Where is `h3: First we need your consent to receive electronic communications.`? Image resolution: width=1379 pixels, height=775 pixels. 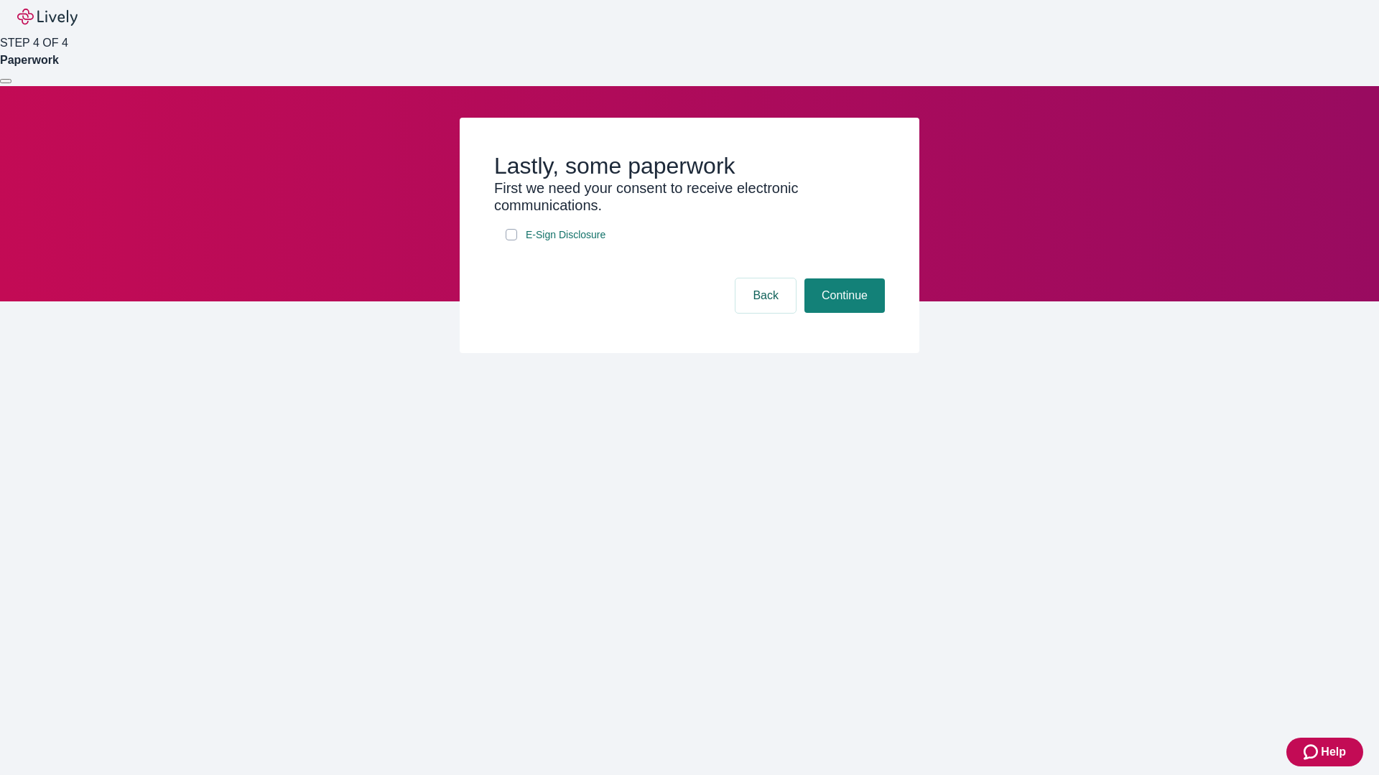
h3: First we need your consent to receive electronic communications. is located at coordinates (689, 197).